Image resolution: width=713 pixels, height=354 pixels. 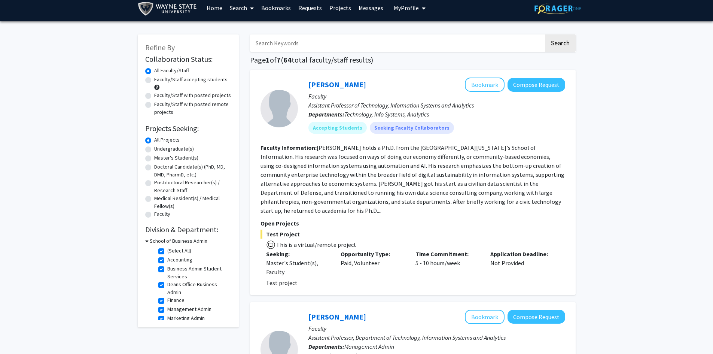 I want to click on h1: Page of ( total faculty/staff results), so click(x=413, y=60).